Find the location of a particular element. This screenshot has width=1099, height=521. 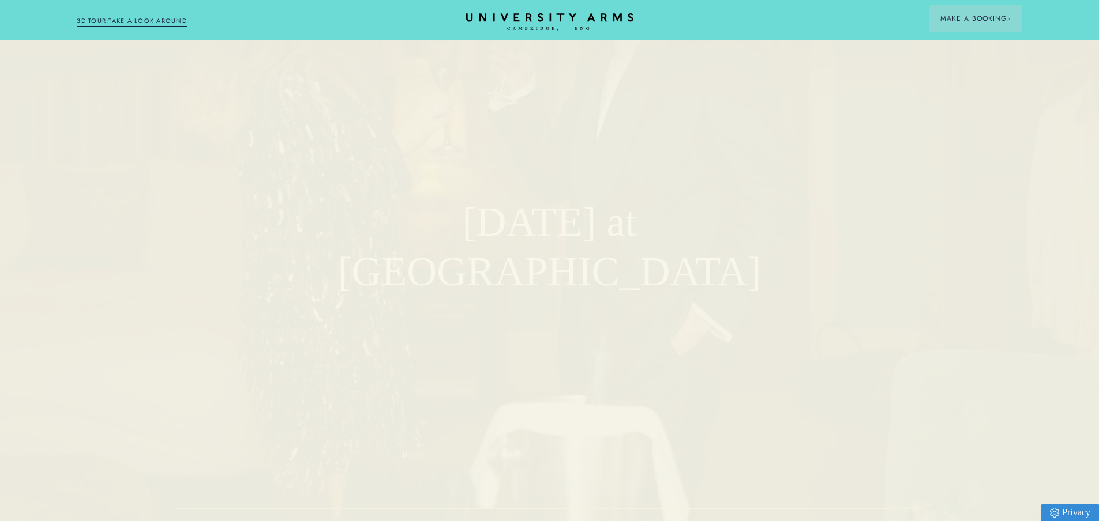

a: Home is located at coordinates (550, 22).